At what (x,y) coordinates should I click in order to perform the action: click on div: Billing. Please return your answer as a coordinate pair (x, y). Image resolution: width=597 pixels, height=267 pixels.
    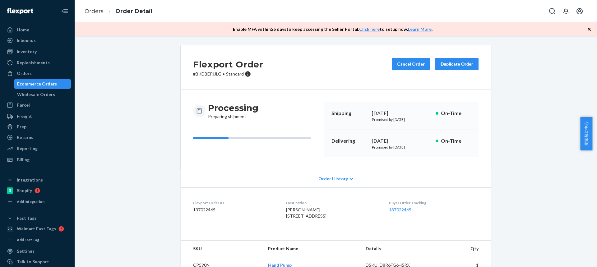
    Looking at the image, I should click on (23, 160).